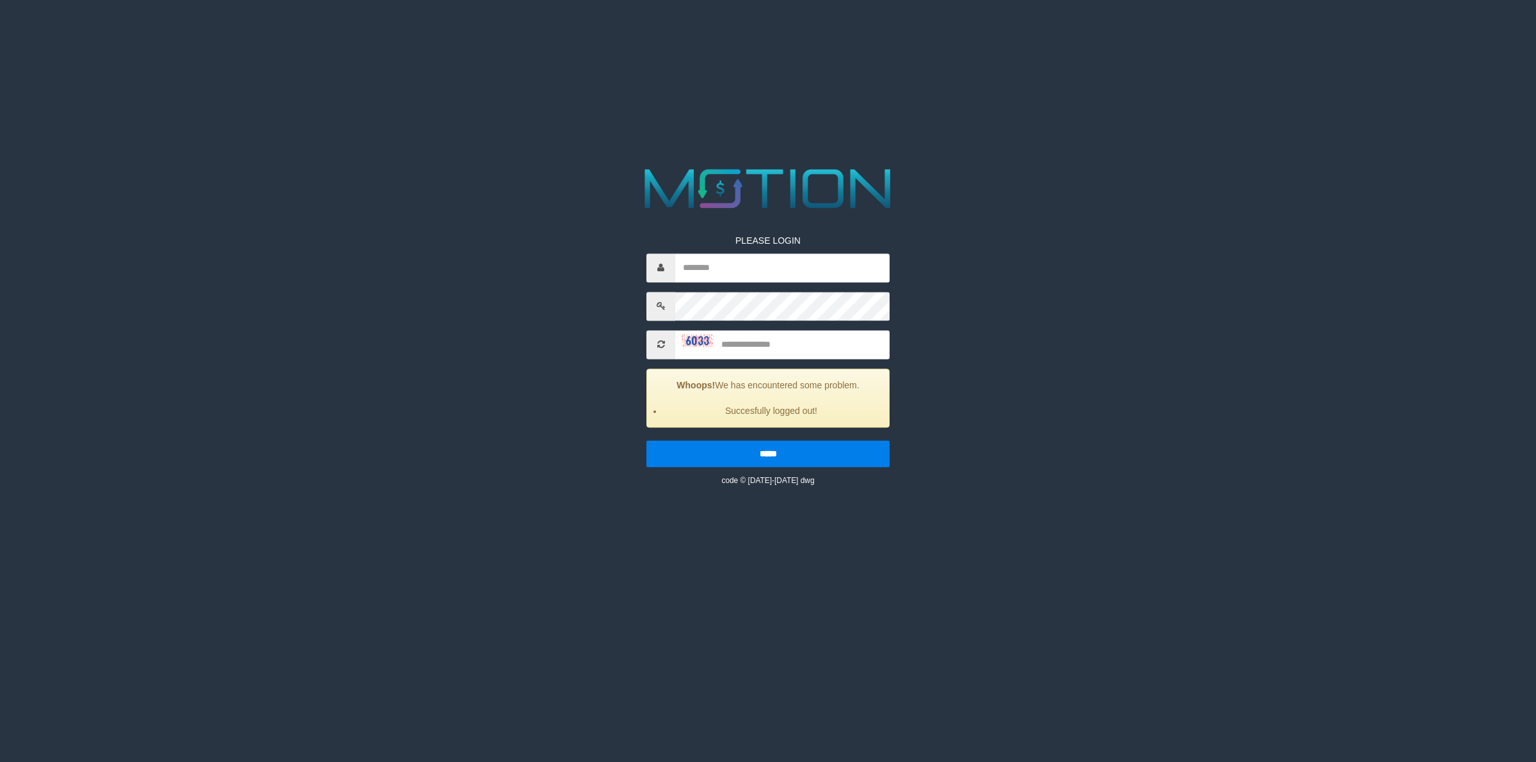 The height and width of the screenshot is (762, 1536). Describe the element at coordinates (768, 188) in the screenshot. I see `img: MOTION_logo.png` at that location.